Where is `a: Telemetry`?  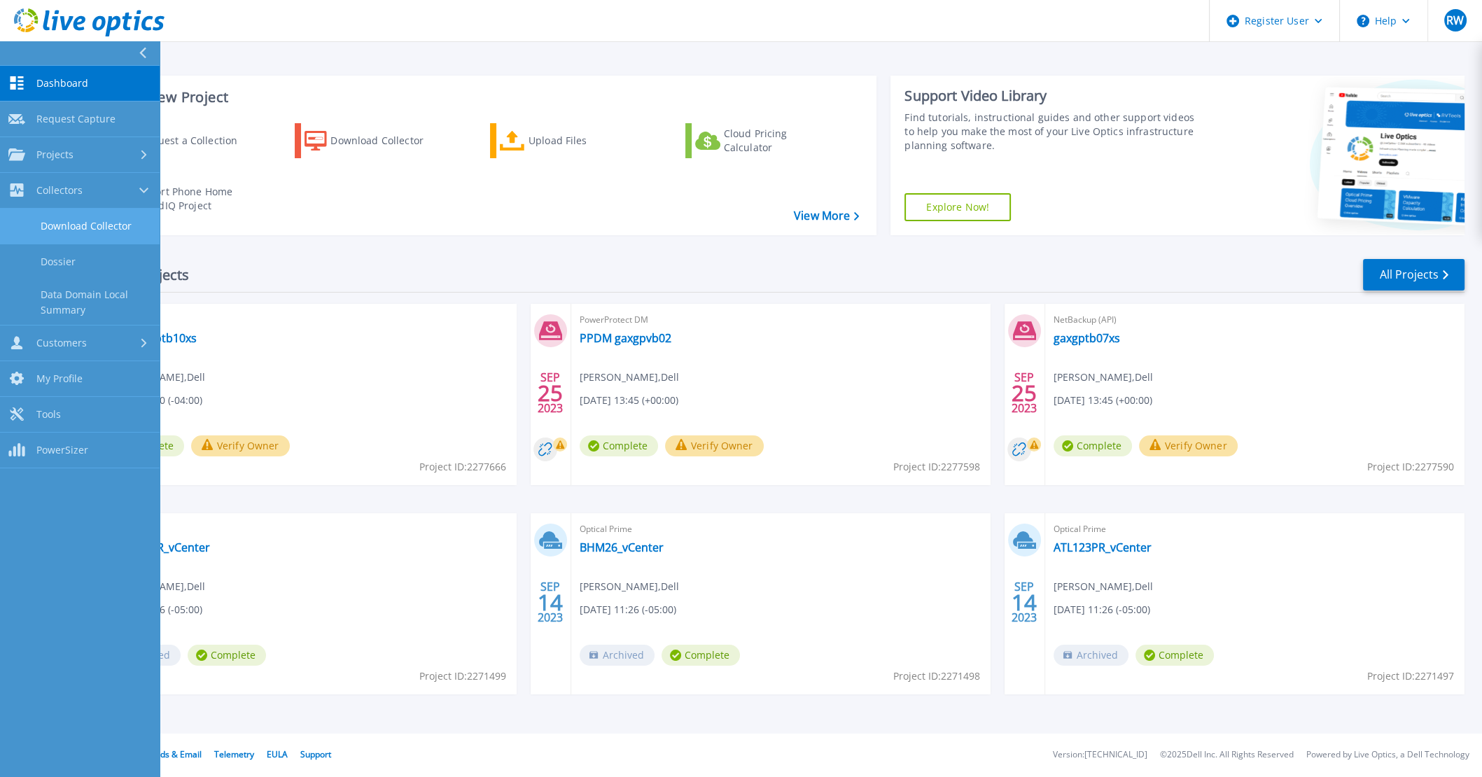
a: Telemetry is located at coordinates (234, 754).